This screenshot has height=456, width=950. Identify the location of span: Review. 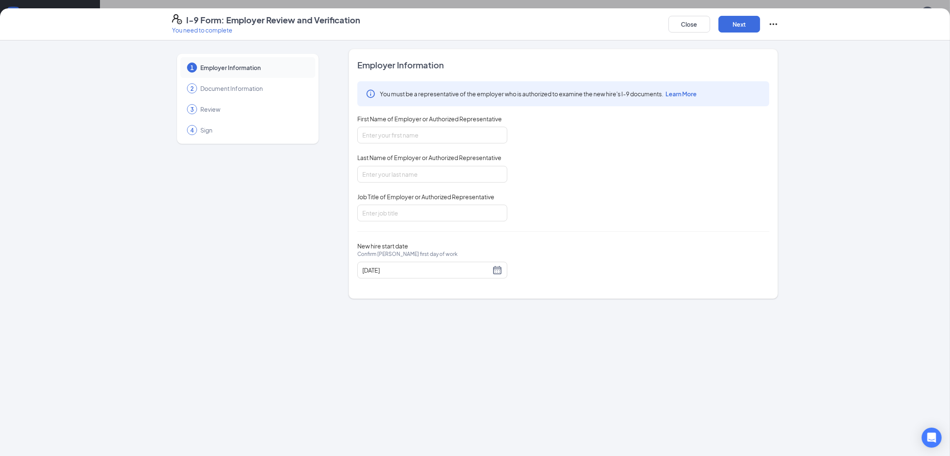
(254, 109).